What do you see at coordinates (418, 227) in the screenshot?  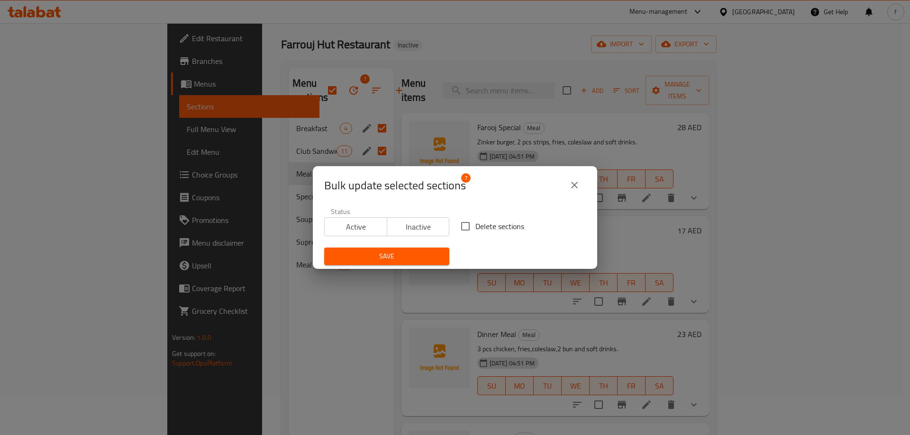 I see `span: Inactive` at bounding box center [418, 227].